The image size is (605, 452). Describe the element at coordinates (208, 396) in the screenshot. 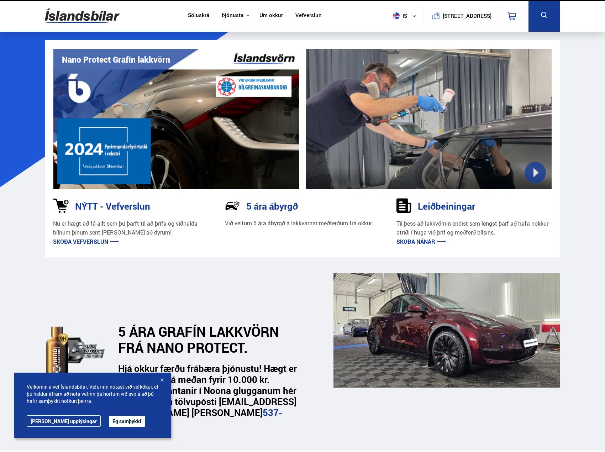

I see `strong: Hjá okkur færðu frábæra þjónustu! Hægt er að fá lánsbíl á meðan fyrir 10.000 kr. aukalega. Pantan...` at that location.